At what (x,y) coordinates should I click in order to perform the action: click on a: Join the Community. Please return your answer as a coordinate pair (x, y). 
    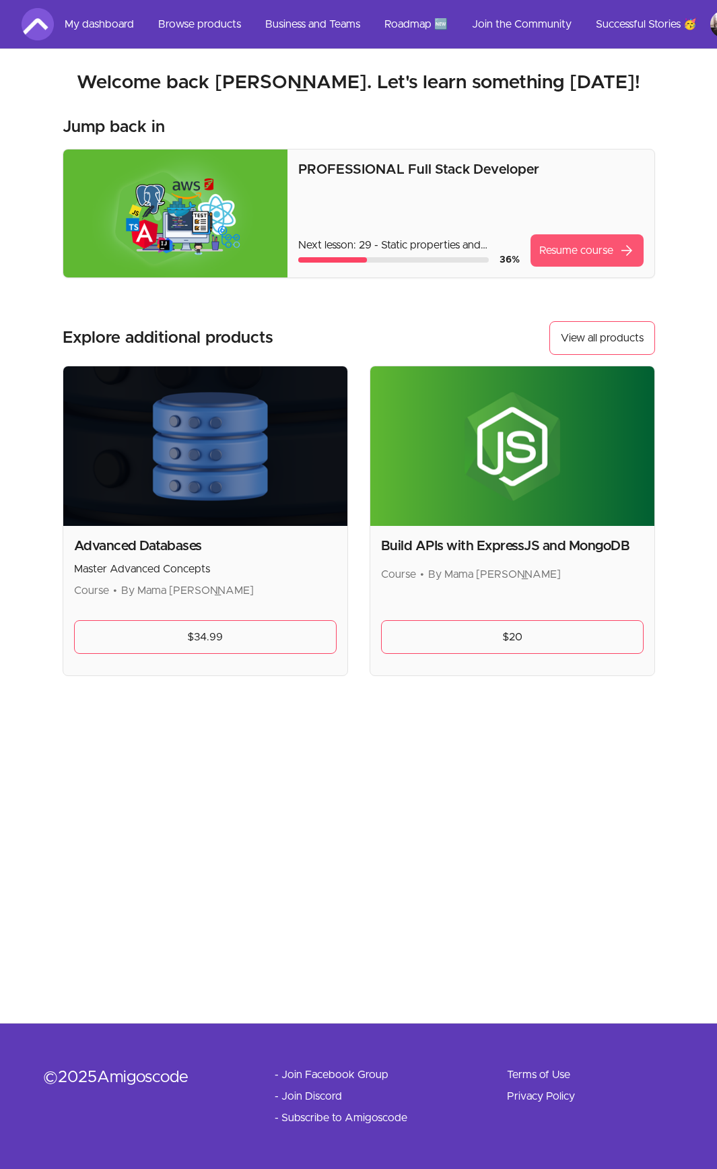
    Looking at the image, I should click on (522, 24).